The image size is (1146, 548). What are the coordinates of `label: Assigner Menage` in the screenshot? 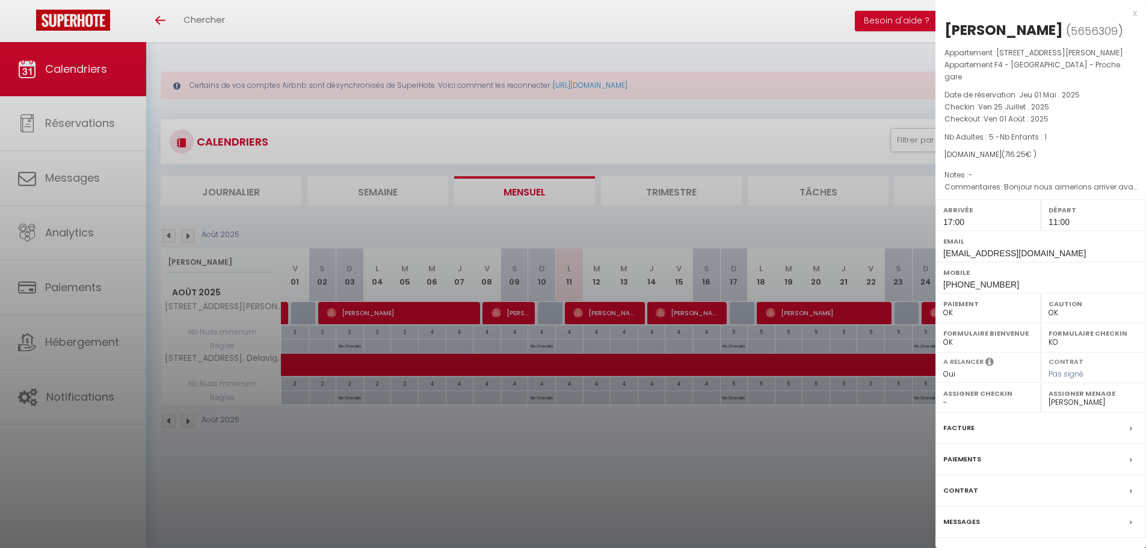 It's located at (1093, 393).